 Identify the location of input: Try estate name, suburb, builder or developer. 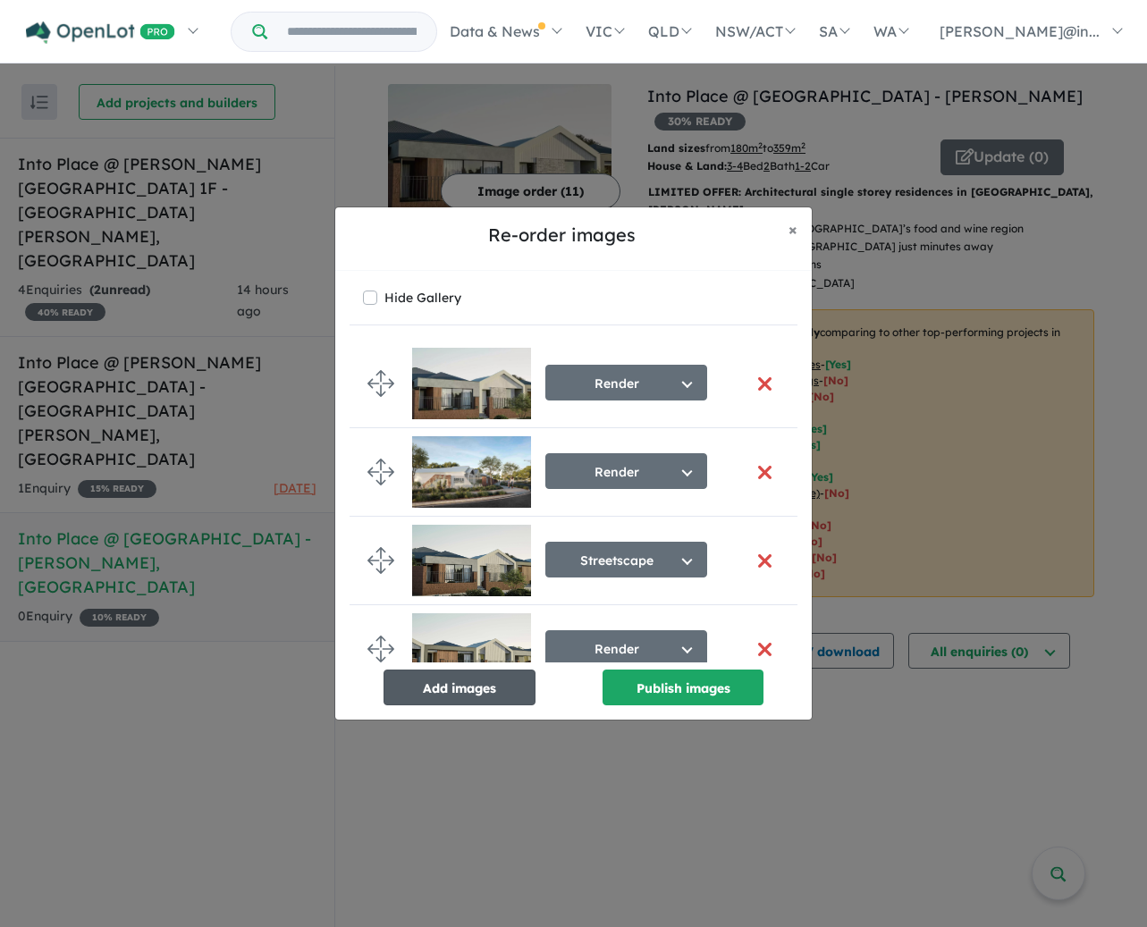
(351, 31).